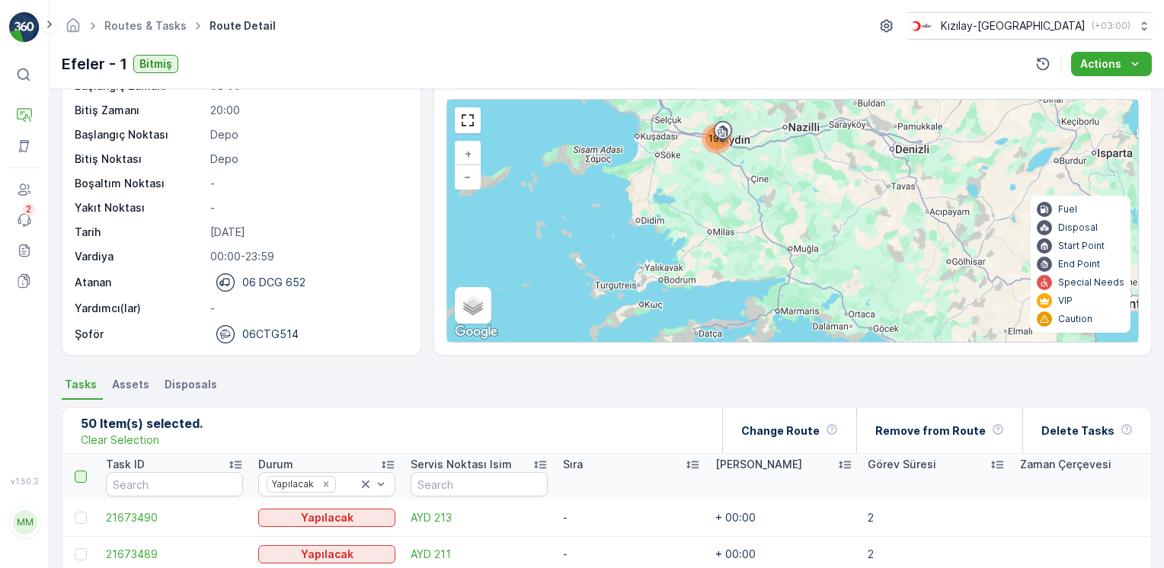 The height and width of the screenshot is (568, 1164). I want to click on p: 00:00-23:59, so click(307, 257).